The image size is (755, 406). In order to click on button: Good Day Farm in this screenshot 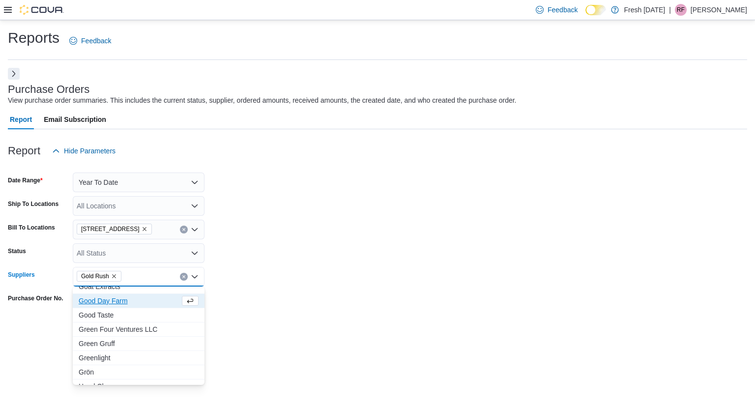, I will do `click(139, 301)`.